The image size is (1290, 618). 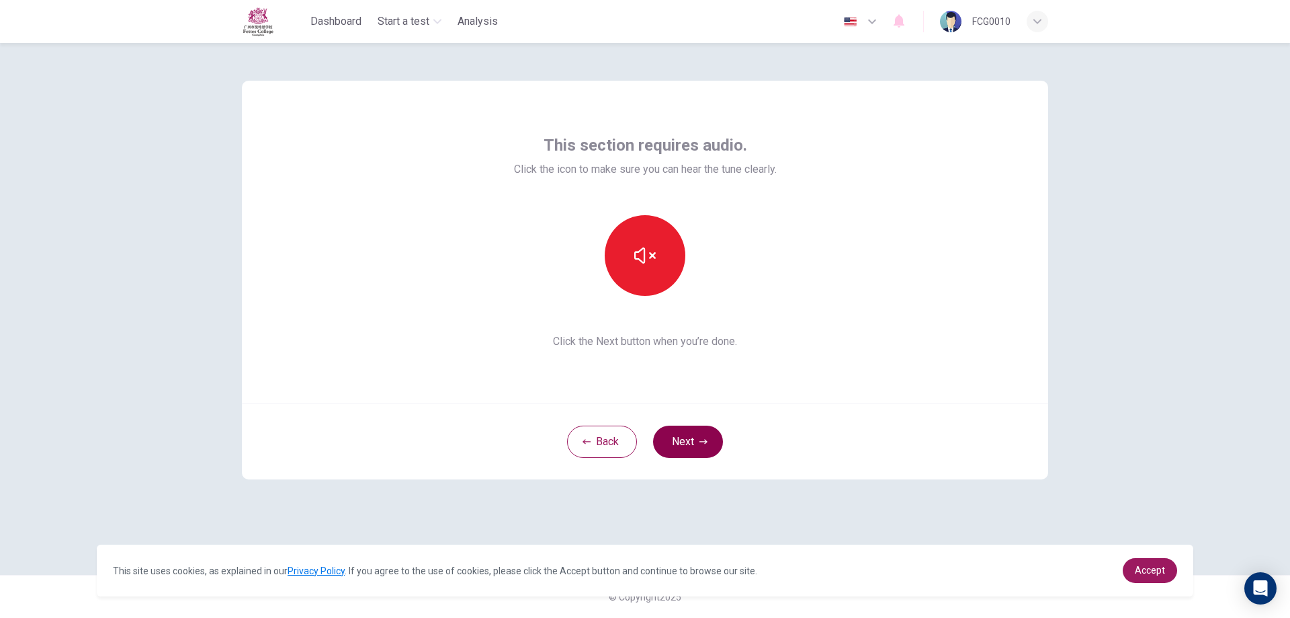 I want to click on img: en, so click(x=850, y=22).